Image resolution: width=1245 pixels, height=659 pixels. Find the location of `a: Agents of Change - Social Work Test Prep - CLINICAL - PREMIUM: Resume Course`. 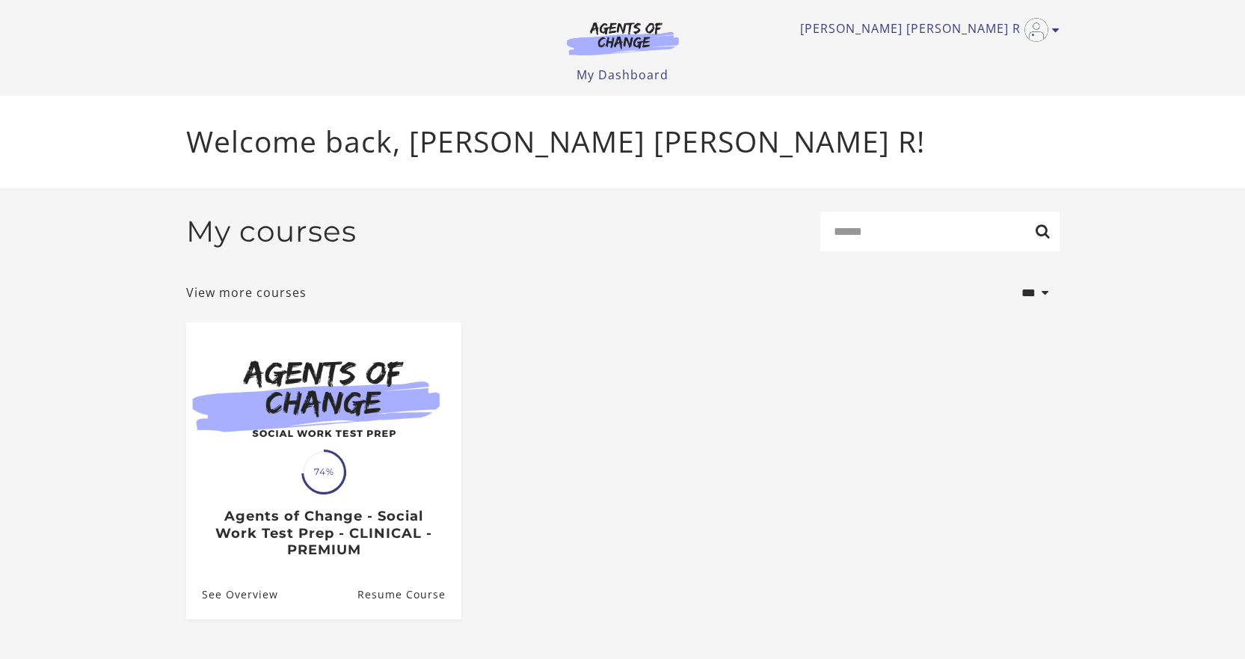

a: Agents of Change - Social Work Test Prep - CLINICAL - PREMIUM: Resume Course is located at coordinates (408, 594).